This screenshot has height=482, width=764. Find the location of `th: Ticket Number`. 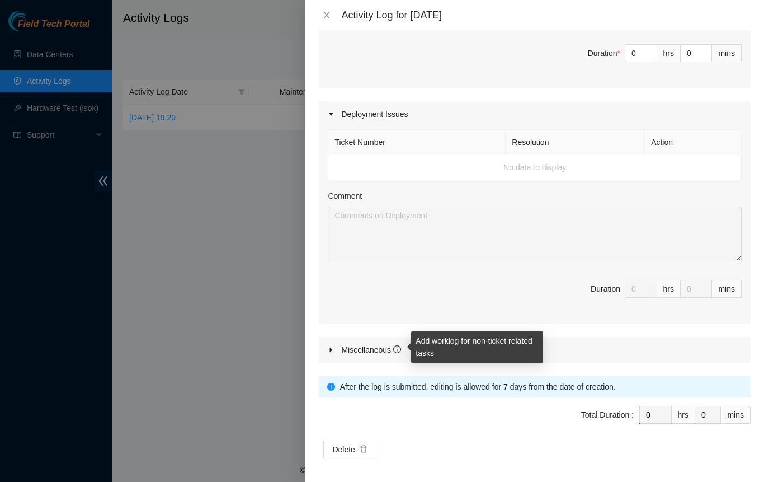

th: Ticket Number is located at coordinates (417, 142).